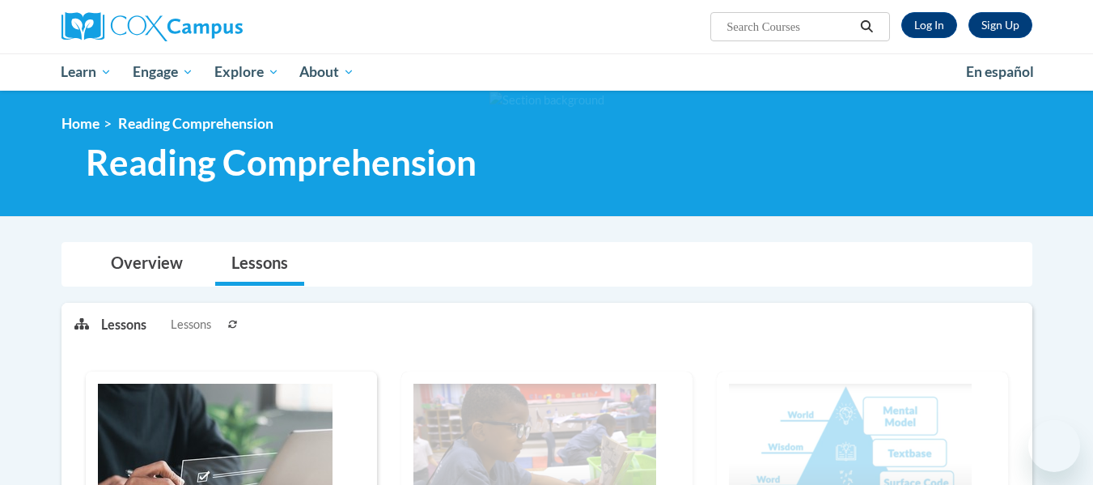 Image resolution: width=1093 pixels, height=485 pixels. What do you see at coordinates (87, 72) in the screenshot?
I see `a: Learn` at bounding box center [87, 72].